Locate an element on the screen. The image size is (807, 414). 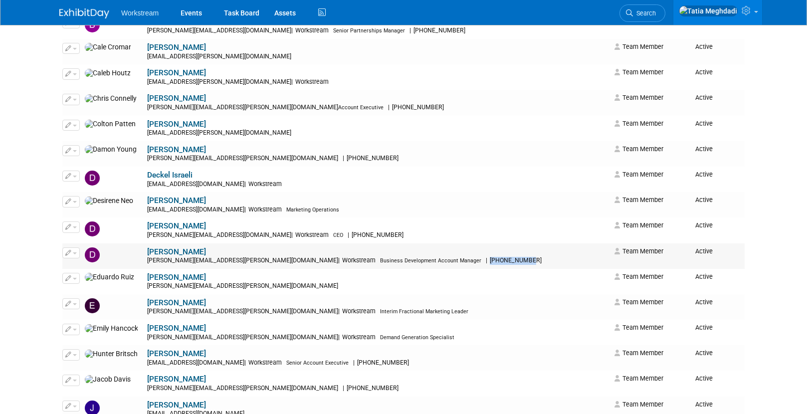
img: Dwight Smith is located at coordinates (92, 255).